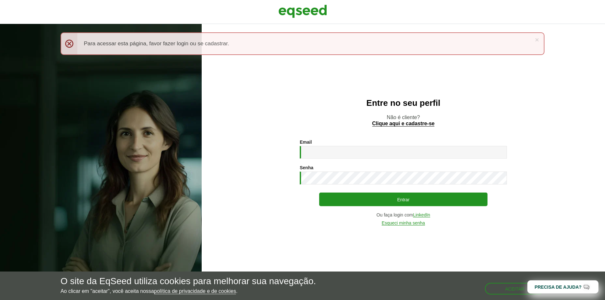 This screenshot has height=300, width=605. What do you see at coordinates (403, 124) in the screenshot?
I see `a: Clique aqui e cadastre-se` at bounding box center [403, 124].